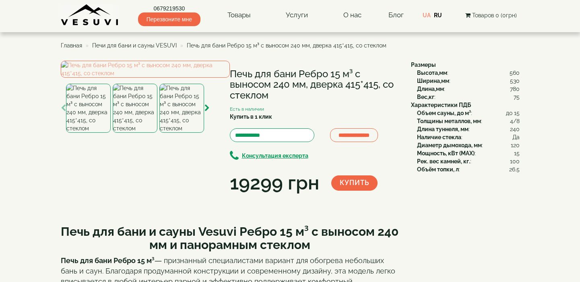 The image size is (580, 282). What do you see at coordinates (90, 15) in the screenshot?
I see `img: Завод VESUVI` at bounding box center [90, 15].